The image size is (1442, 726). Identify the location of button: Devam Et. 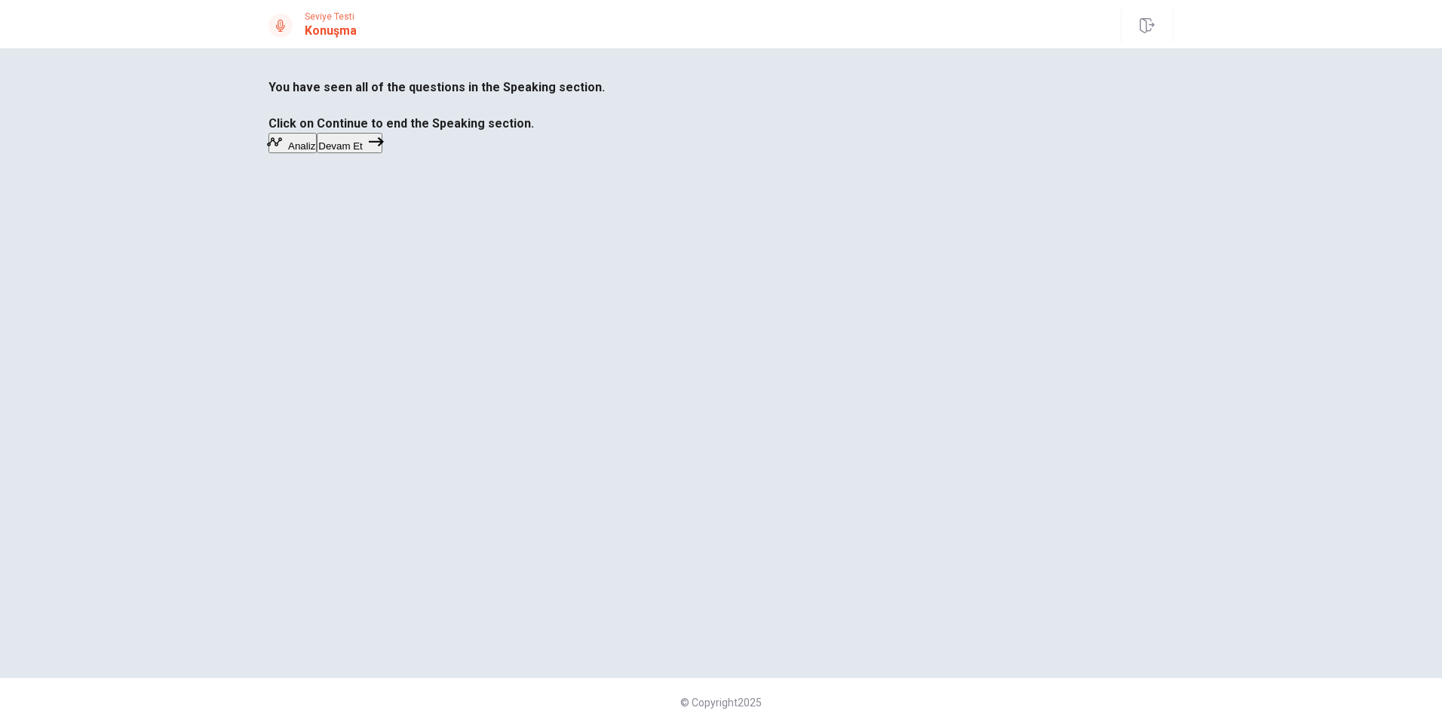
(349, 143).